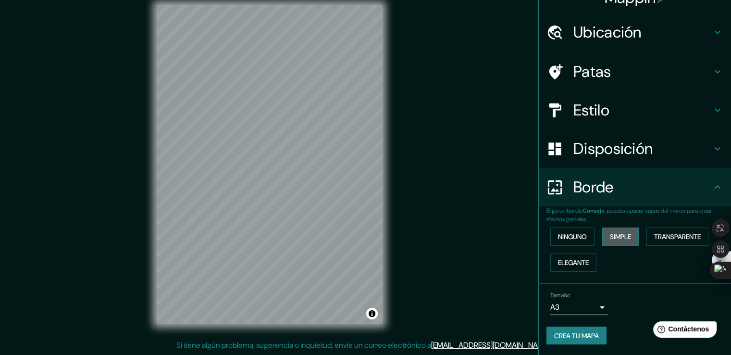 Image resolution: width=731 pixels, height=355 pixels. Describe the element at coordinates (677, 237) in the screenshot. I see `button: Transparente` at that location.